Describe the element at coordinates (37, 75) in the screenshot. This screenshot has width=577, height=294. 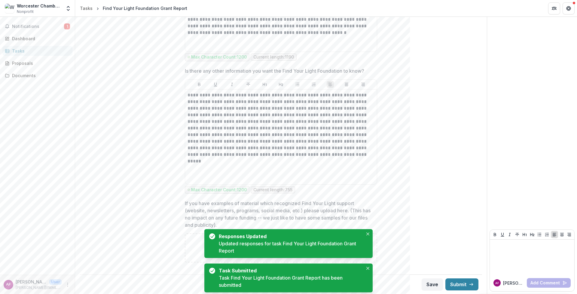
I see `a: Documents` at that location.